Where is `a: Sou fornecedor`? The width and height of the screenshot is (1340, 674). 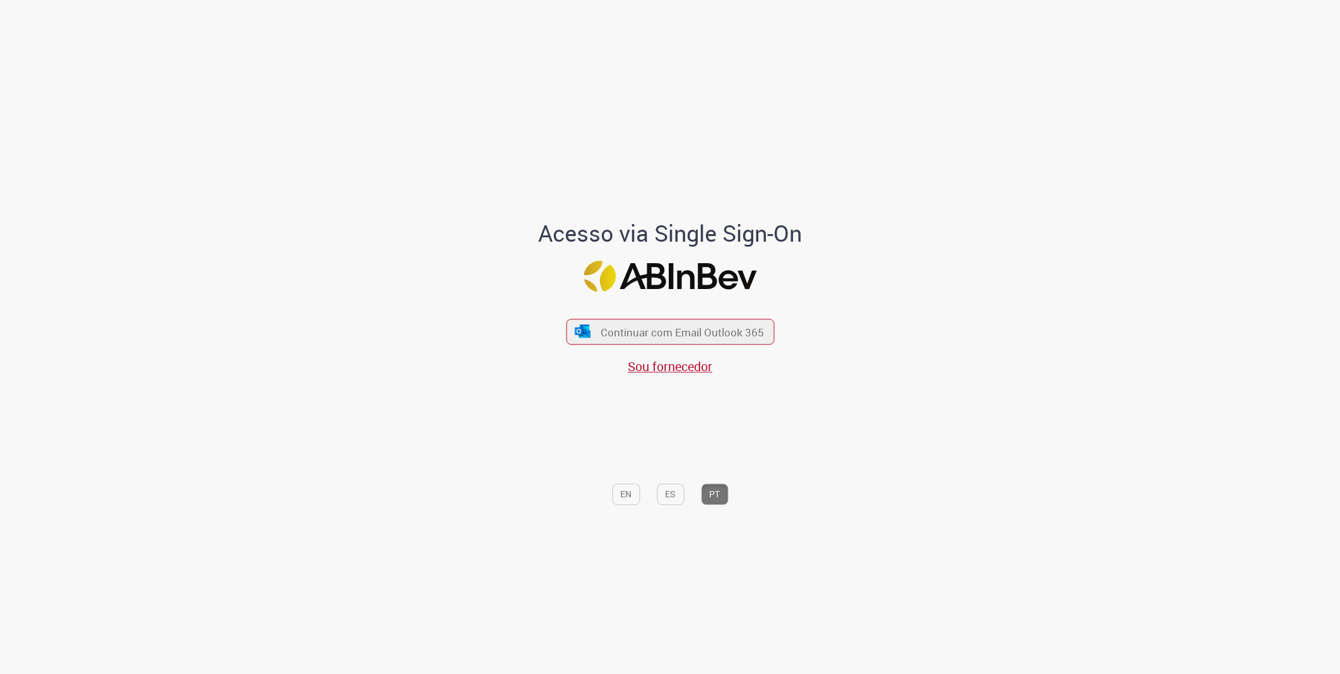
a: Sou fornecedor is located at coordinates (670, 366).